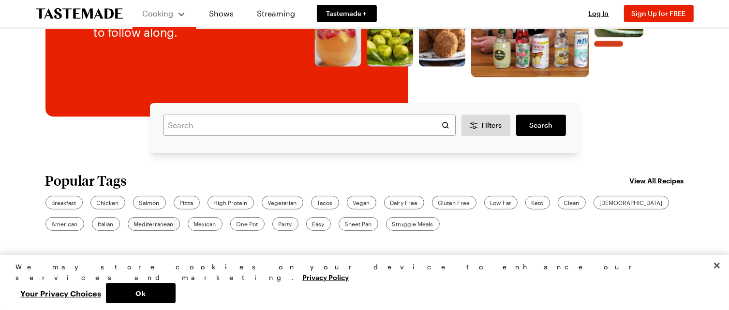  Describe the element at coordinates (659, 14) in the screenshot. I see `button: Sign Up for FREE` at that location.